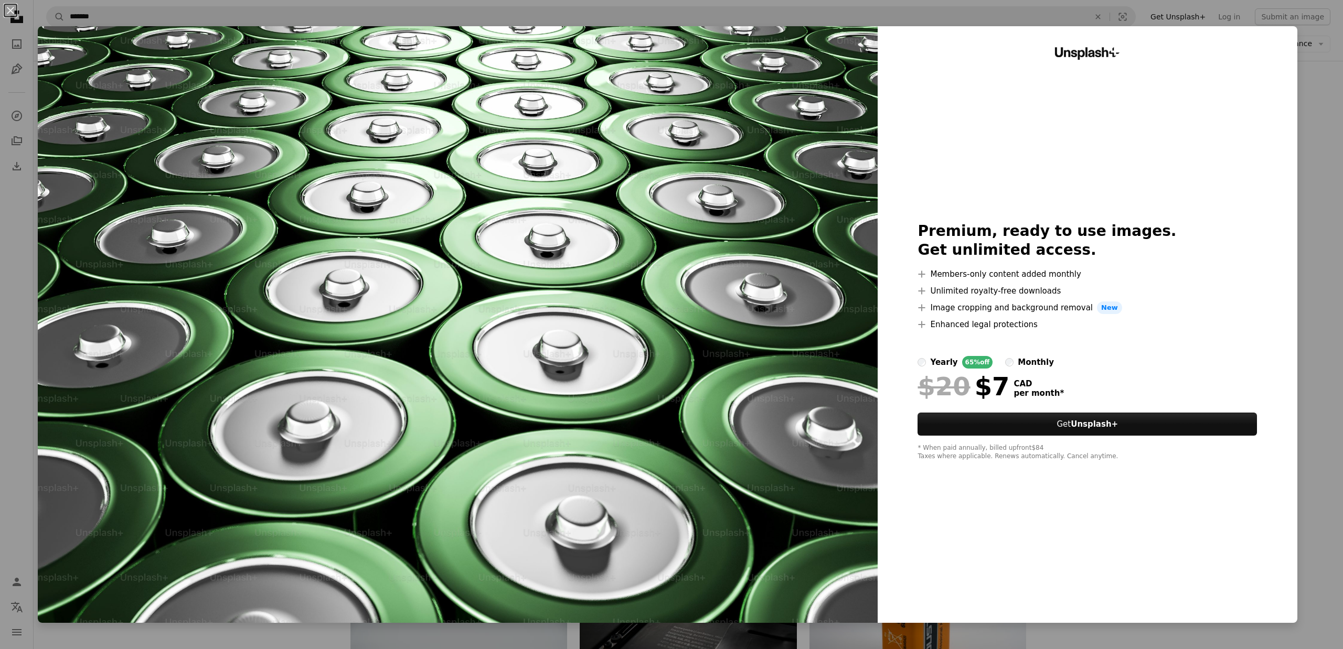 Image resolution: width=1343 pixels, height=649 pixels. What do you see at coordinates (1087, 308) in the screenshot?
I see `li: Image cropping and background removal` at bounding box center [1087, 308].